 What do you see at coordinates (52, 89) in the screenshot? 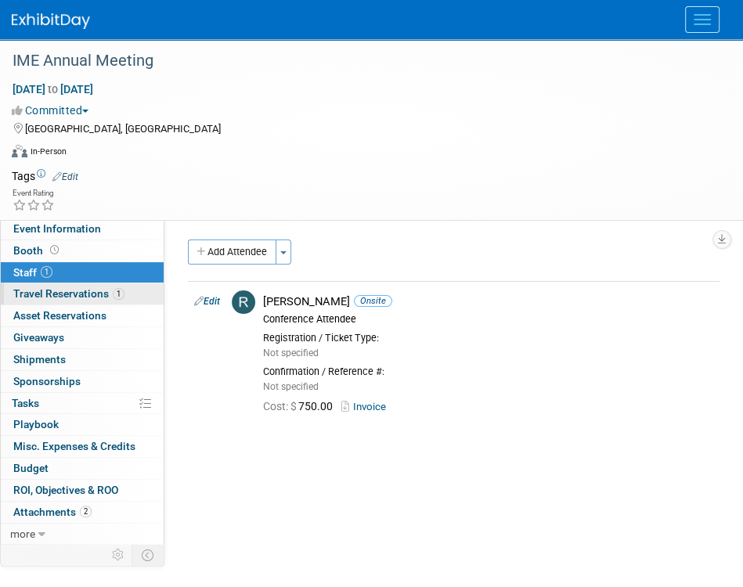
I see `span: to` at bounding box center [52, 89].